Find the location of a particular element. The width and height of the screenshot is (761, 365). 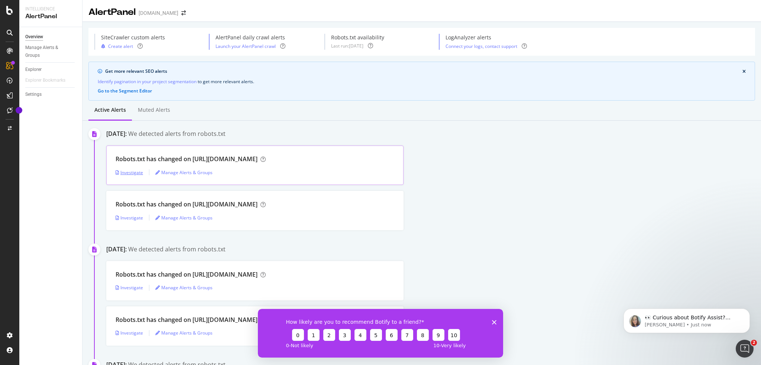

button: 10 is located at coordinates (196, 26).